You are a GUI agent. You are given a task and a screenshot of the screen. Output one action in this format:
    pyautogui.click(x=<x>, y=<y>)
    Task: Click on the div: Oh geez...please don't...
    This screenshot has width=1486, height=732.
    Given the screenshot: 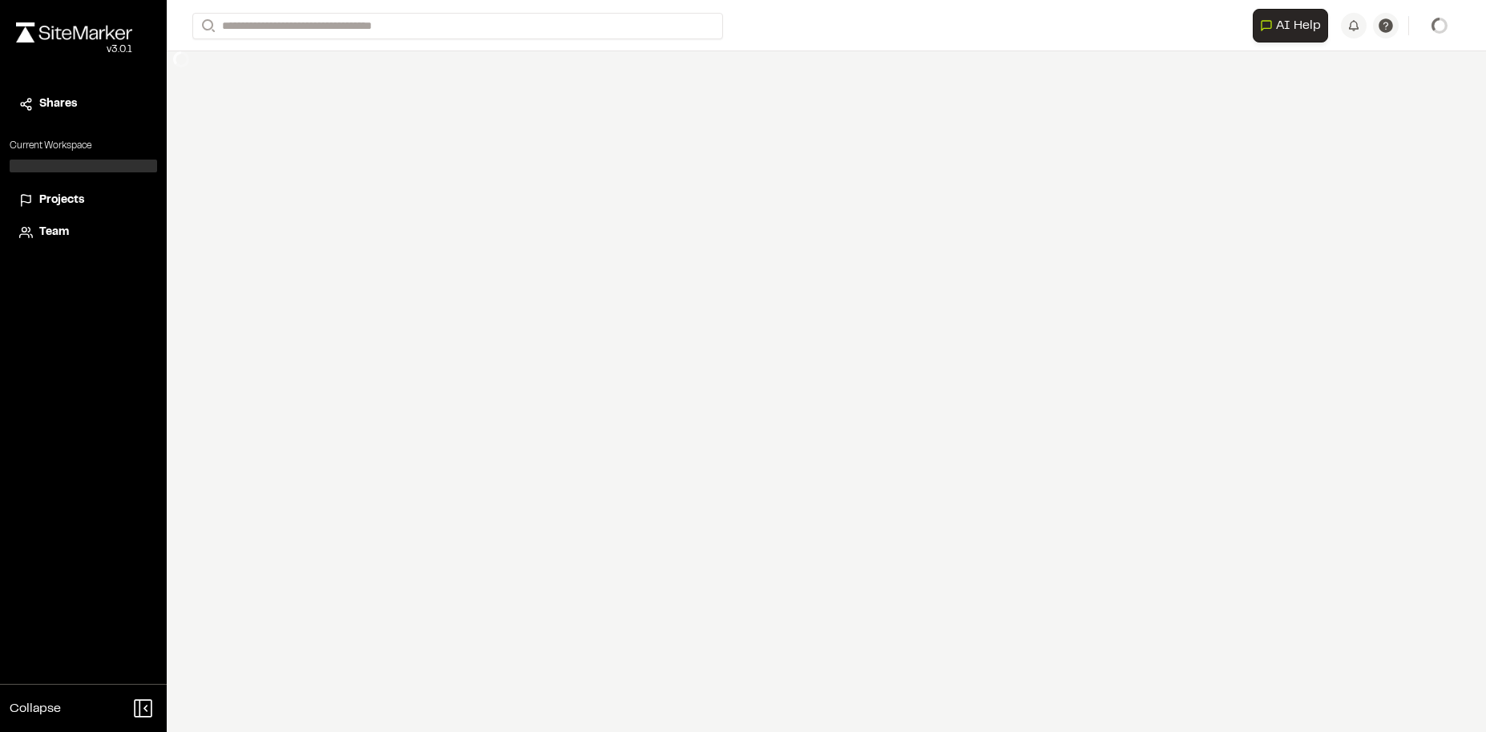 What is the action you would take?
    pyautogui.click(x=74, y=50)
    